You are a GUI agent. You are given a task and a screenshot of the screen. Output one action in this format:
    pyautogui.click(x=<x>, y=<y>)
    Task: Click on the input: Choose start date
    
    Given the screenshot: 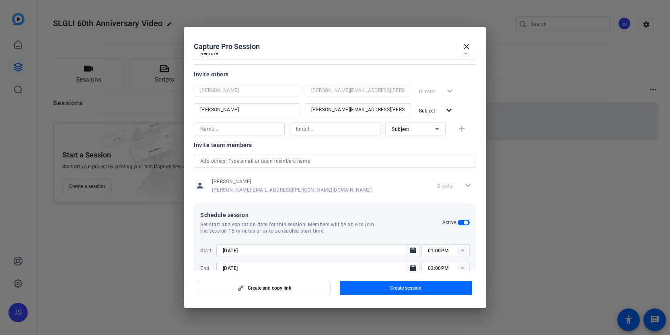 What is the action you would take?
    pyautogui.click(x=313, y=251)
    